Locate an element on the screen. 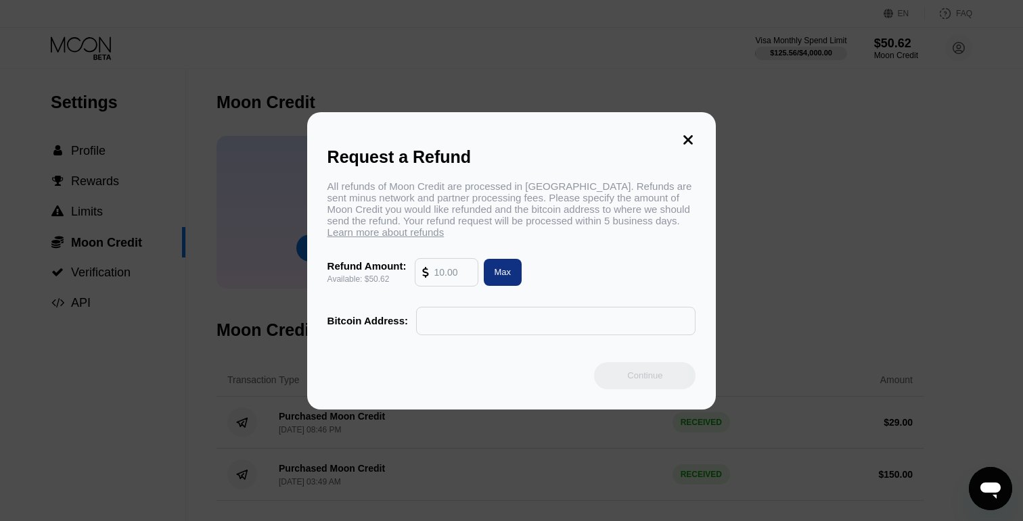 The height and width of the screenshot is (521, 1023). span: Learn more about refunds is located at coordinates (385, 232).